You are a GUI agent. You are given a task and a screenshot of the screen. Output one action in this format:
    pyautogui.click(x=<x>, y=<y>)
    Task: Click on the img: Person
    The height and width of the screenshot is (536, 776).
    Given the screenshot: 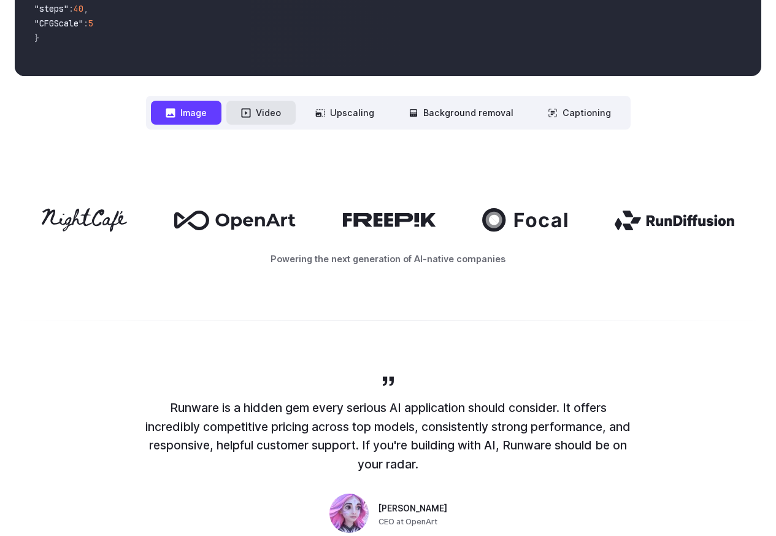 What is the action you would take?
    pyautogui.click(x=349, y=513)
    